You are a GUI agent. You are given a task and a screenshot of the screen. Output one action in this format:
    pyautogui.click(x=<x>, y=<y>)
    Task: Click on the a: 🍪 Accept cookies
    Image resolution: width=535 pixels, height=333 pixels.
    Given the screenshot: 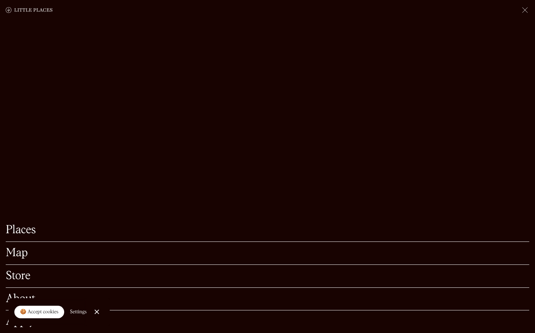 What is the action you would take?
    pyautogui.click(x=39, y=312)
    